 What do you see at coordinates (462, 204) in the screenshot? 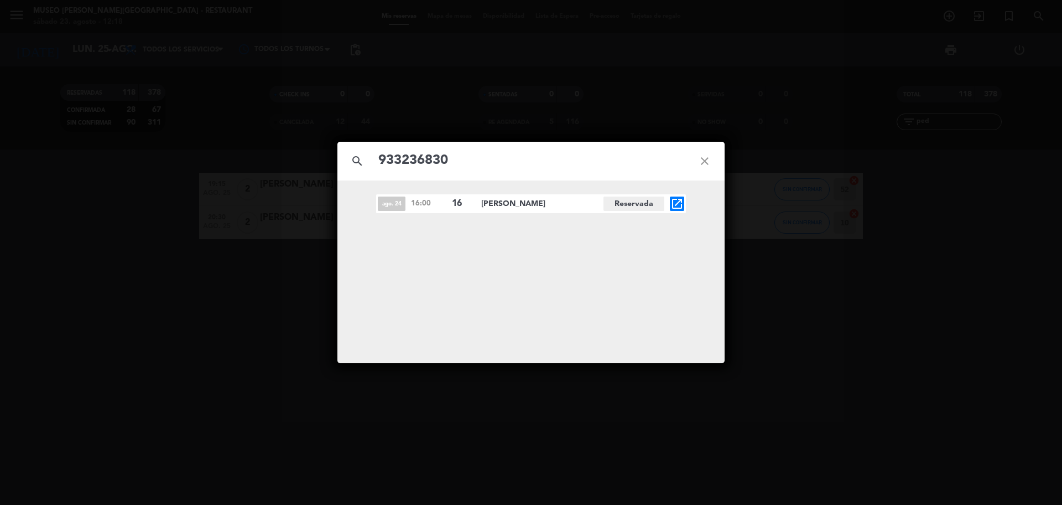
I see `span: 16` at bounding box center [462, 204].